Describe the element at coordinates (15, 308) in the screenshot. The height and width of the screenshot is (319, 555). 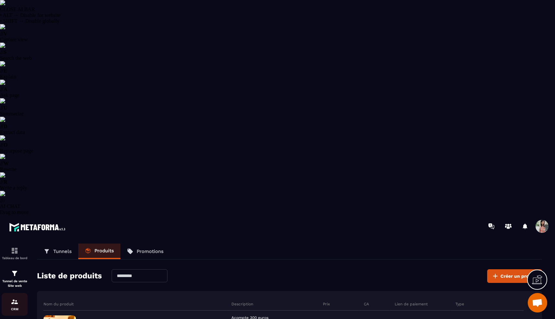
I see `p: CRM` at that location.